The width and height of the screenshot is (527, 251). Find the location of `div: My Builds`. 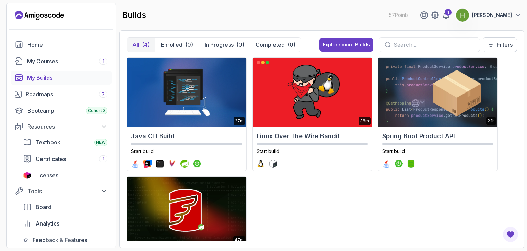

div: My Builds is located at coordinates (67, 78).